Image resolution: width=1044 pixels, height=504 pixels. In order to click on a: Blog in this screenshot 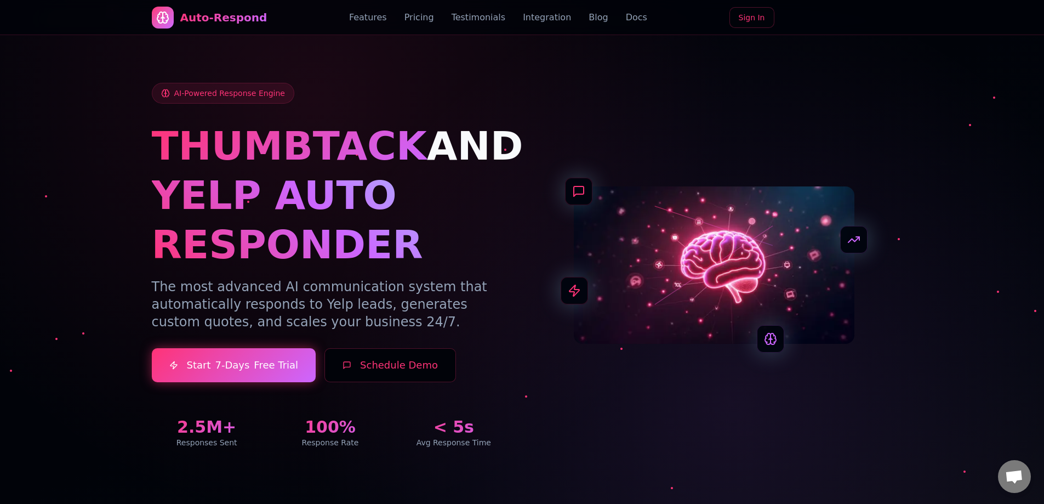, I will do `click(598, 18)`.